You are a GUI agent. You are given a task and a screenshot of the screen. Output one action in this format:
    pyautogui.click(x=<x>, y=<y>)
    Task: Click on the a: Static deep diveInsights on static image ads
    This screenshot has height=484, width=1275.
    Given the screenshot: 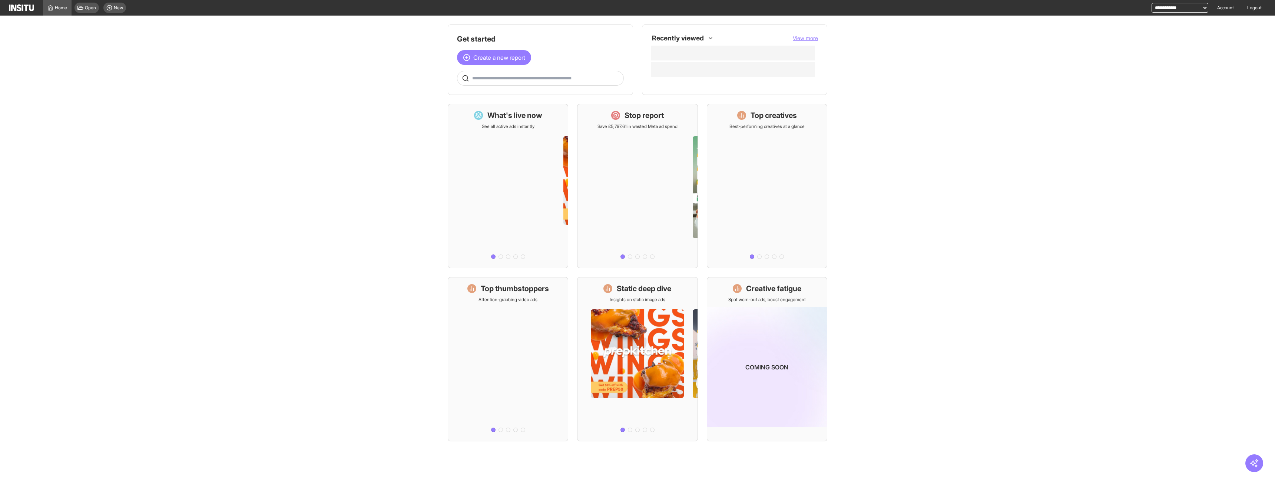 What is the action you would take?
    pyautogui.click(x=637, y=359)
    